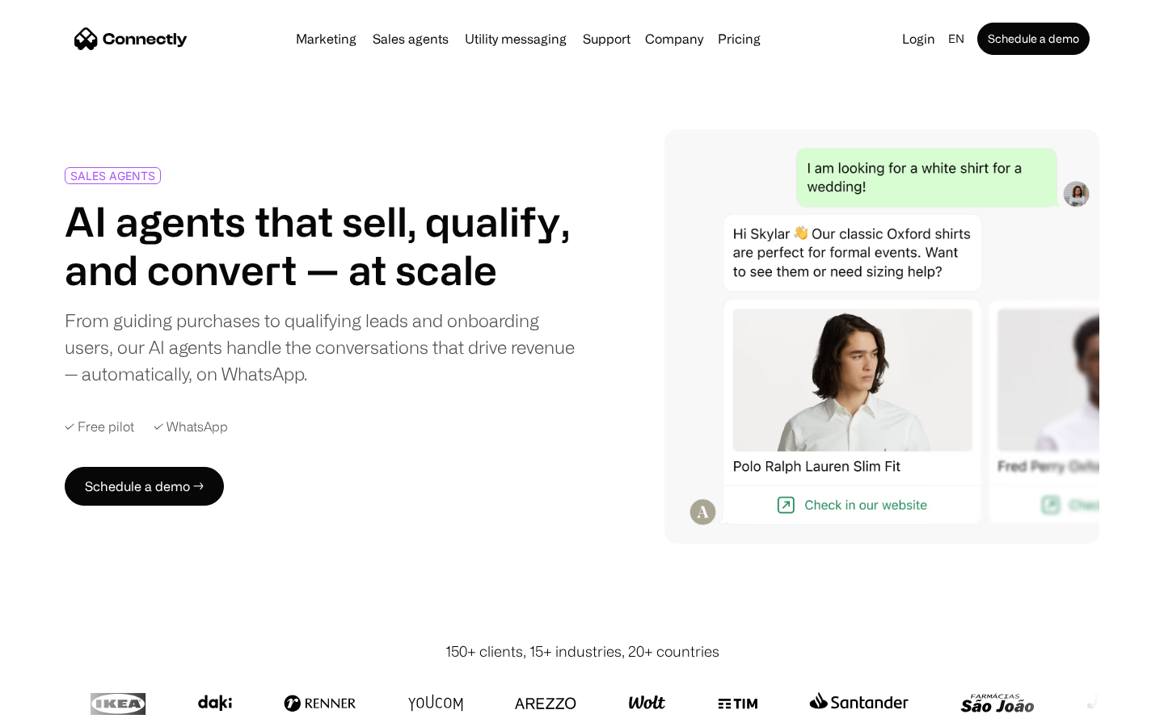  Describe the element at coordinates (674, 39) in the screenshot. I see `div: Company` at that location.